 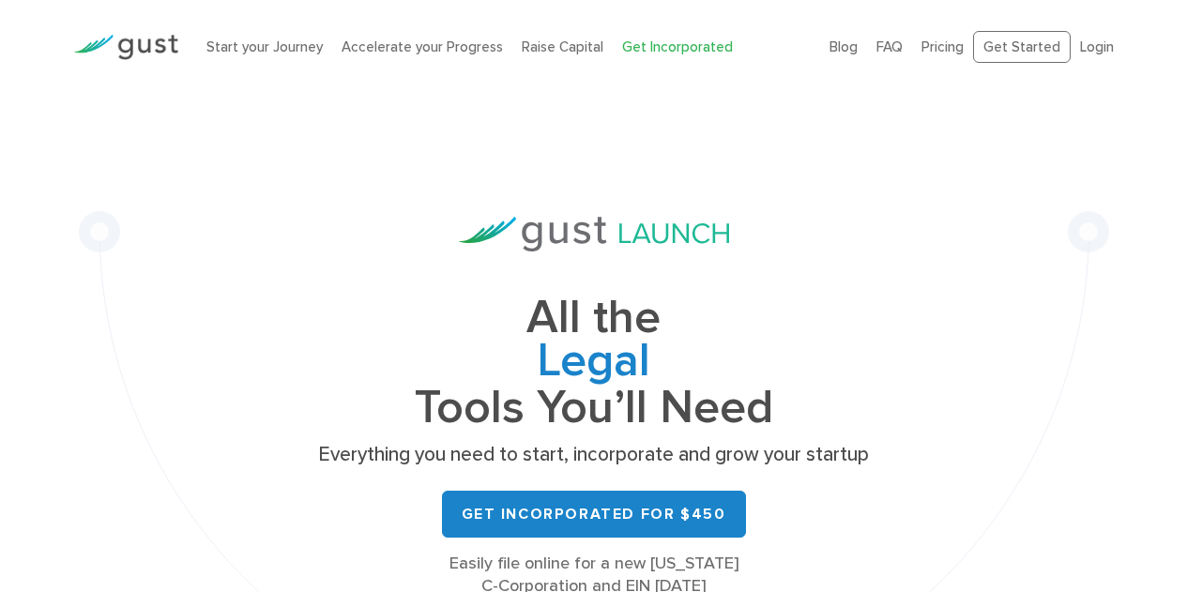 I want to click on a: Get Incorporated for $450, so click(x=594, y=514).